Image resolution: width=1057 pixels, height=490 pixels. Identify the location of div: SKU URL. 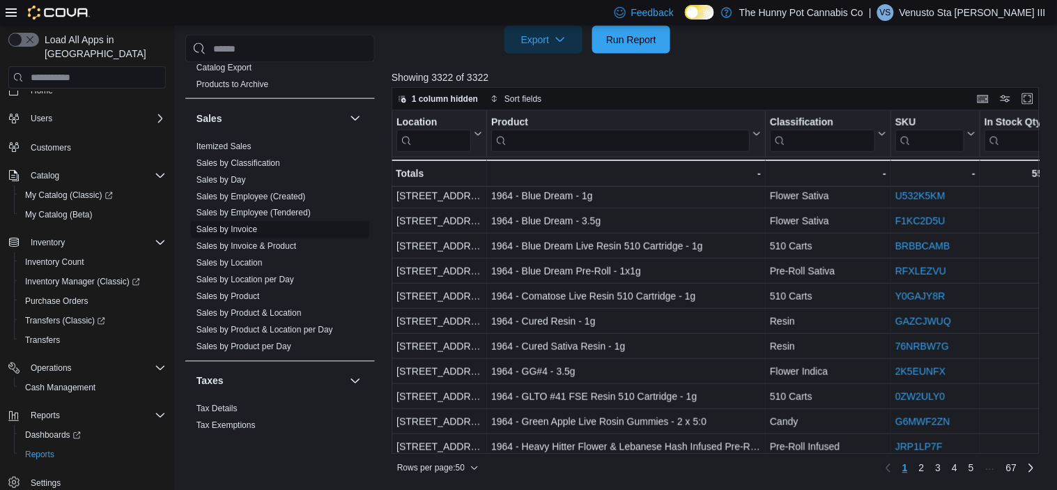
(930, 134).